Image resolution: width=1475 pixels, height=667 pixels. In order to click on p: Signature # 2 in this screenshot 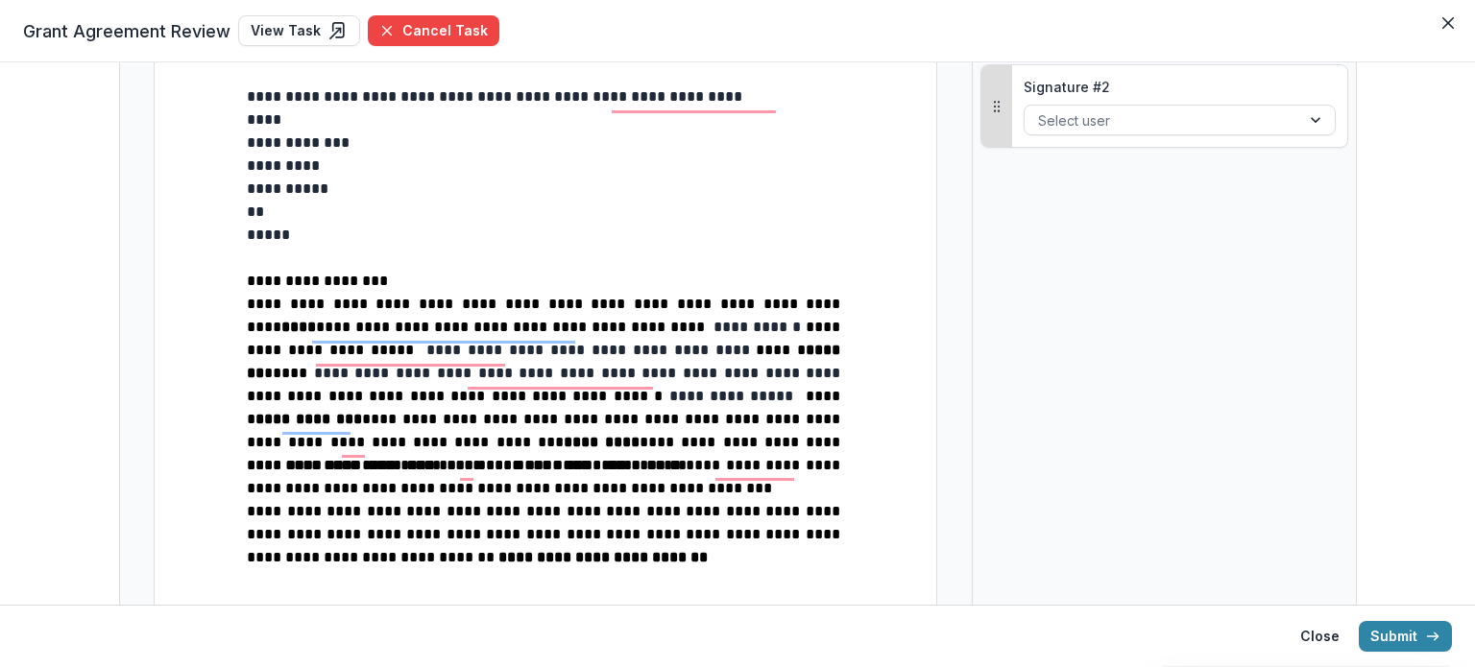, I will do `click(1067, 86)`.